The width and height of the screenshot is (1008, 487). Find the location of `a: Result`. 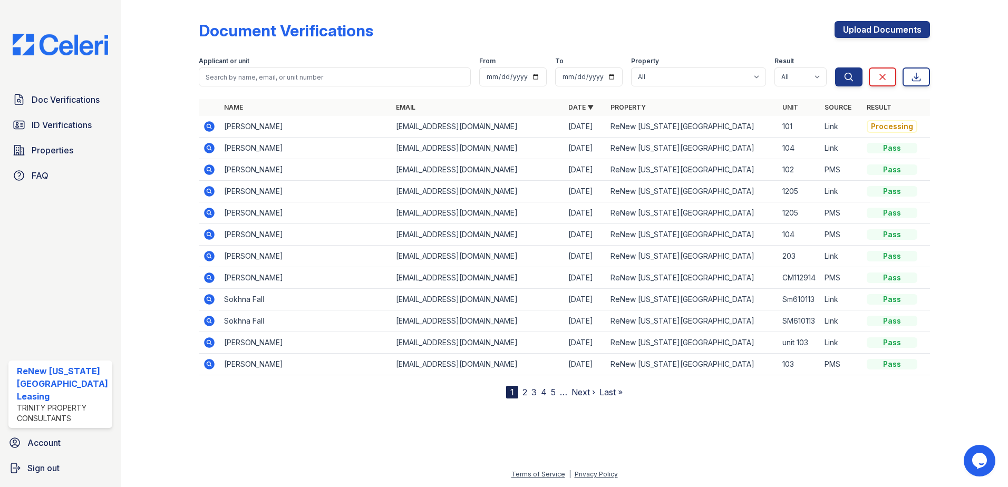

a: Result is located at coordinates (879, 107).